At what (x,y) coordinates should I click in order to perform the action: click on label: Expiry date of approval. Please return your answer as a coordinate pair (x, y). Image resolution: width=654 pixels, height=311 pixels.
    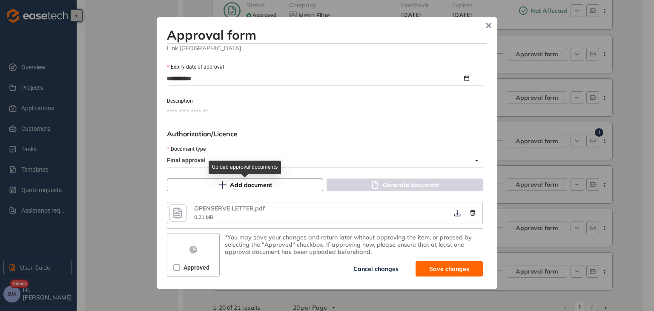
    Looking at the image, I should click on (196, 67).